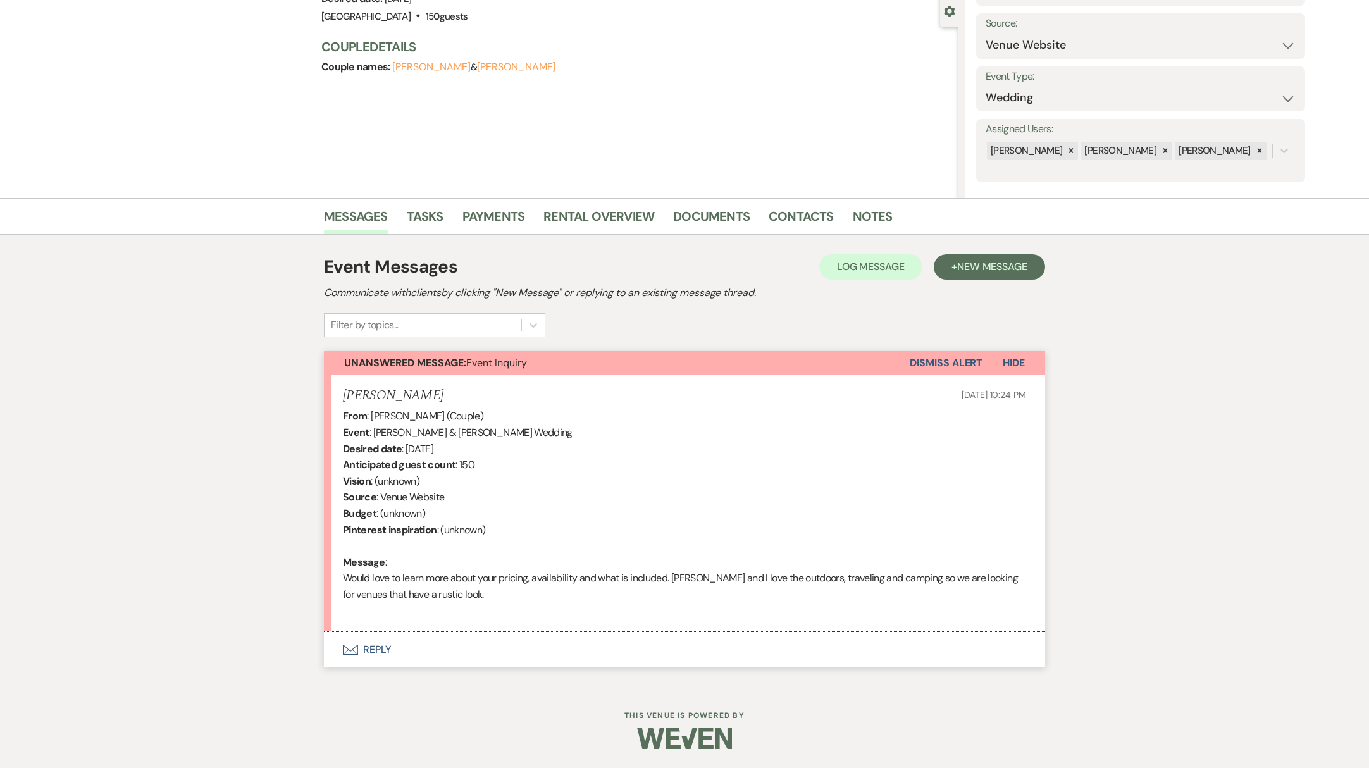  Describe the element at coordinates (711, 220) in the screenshot. I see `a: Documents` at that location.